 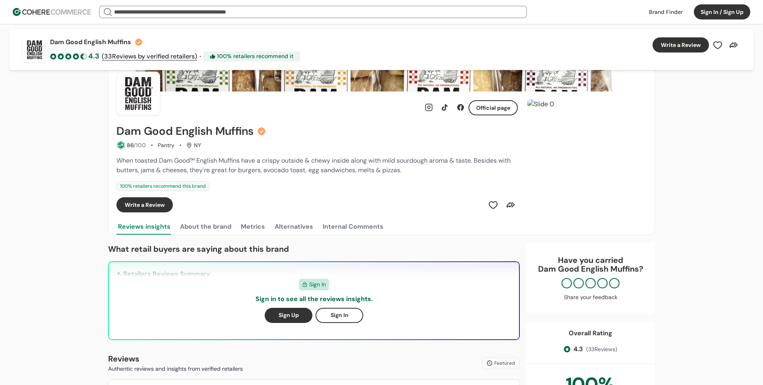 What do you see at coordinates (591, 269) in the screenshot?
I see `p: Dam Good English Muffins ?` at bounding box center [591, 269].